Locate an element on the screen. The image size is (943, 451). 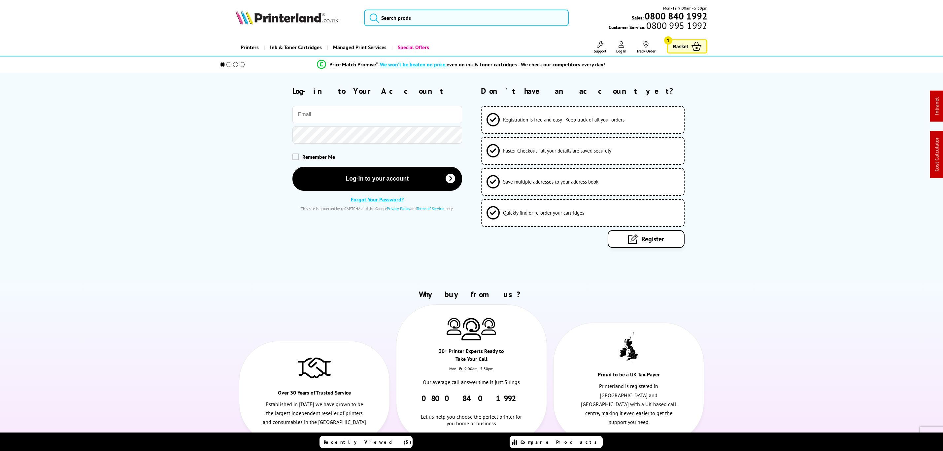
img: Trusted Service is located at coordinates (314, 367).